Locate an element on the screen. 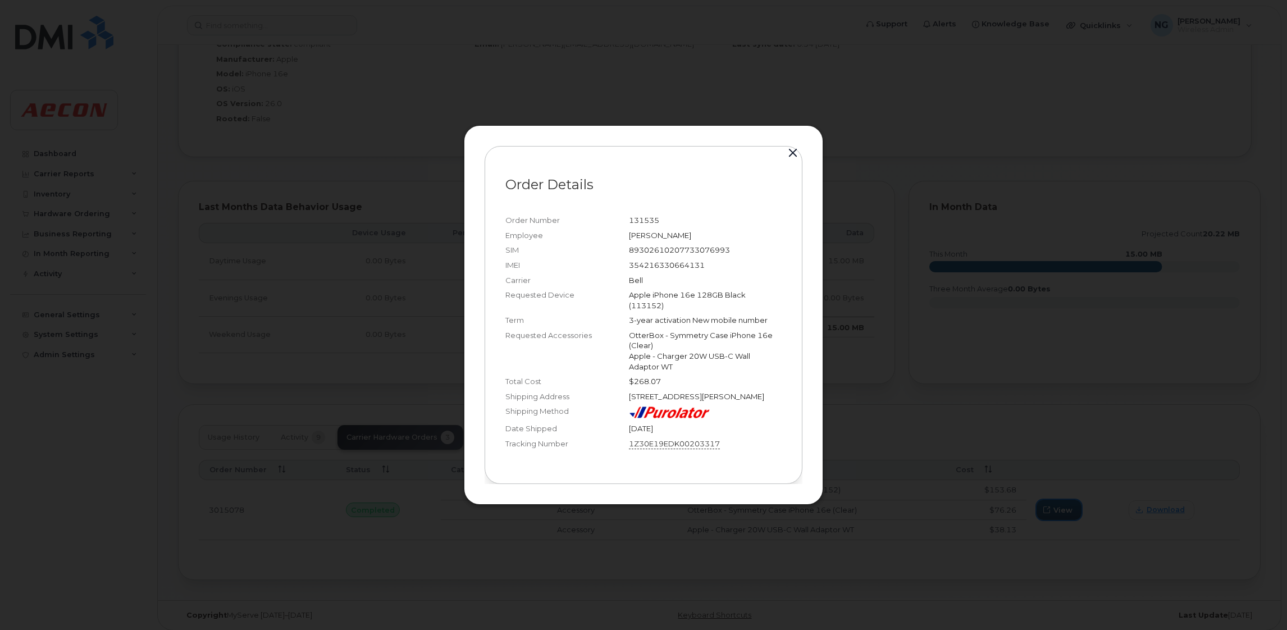 This screenshot has height=630, width=1287. div: Requested Device is located at coordinates (567, 300).